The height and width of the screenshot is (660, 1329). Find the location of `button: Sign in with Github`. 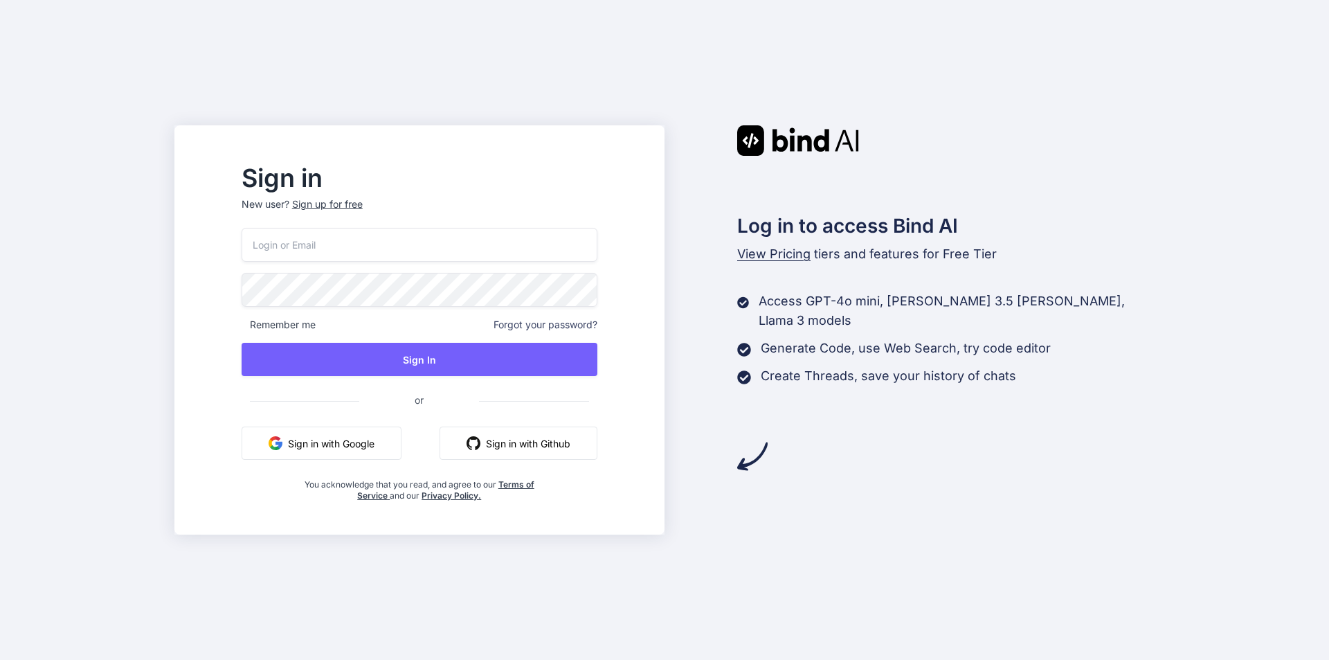

button: Sign in with Github is located at coordinates (519, 443).